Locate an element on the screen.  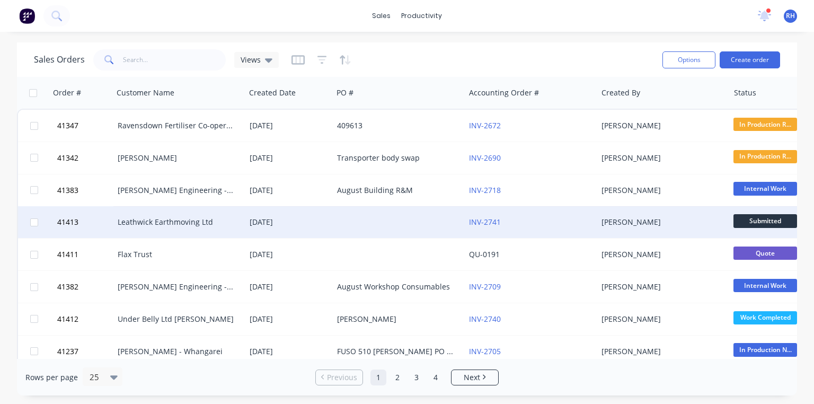
div: PO # is located at coordinates (345, 93).